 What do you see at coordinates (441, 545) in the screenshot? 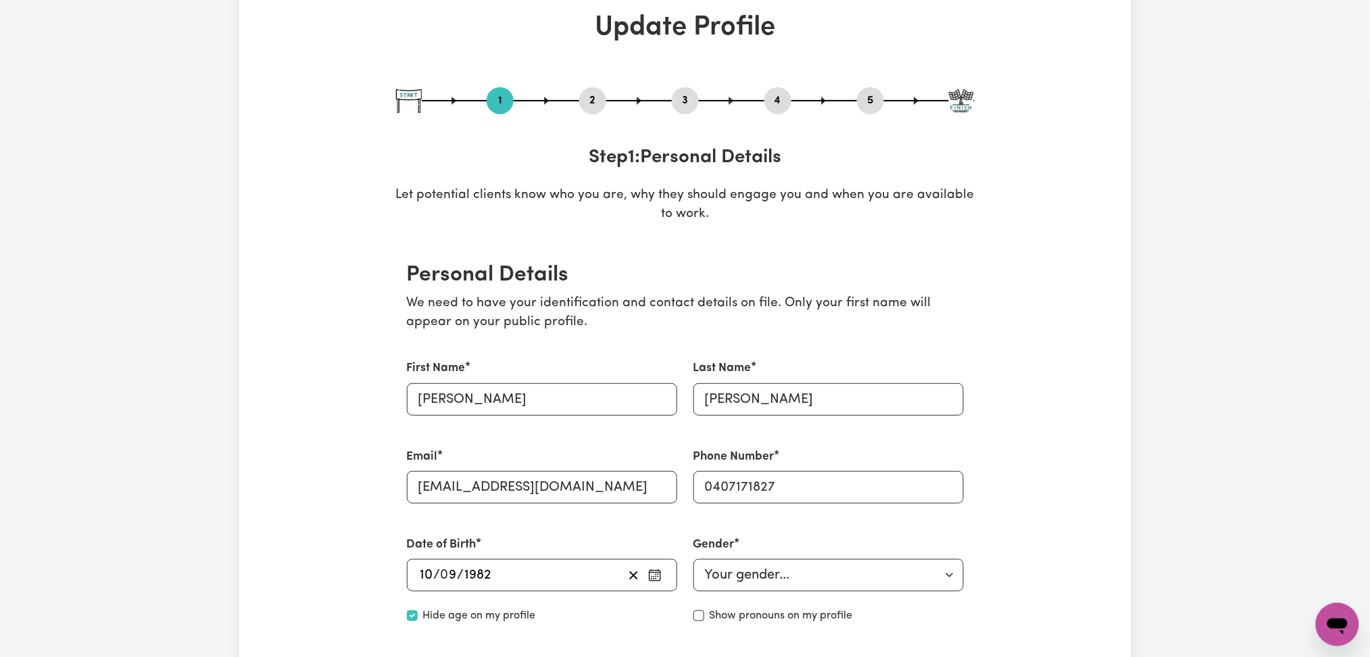
I see `label: Date of Birth` at bounding box center [441, 545].